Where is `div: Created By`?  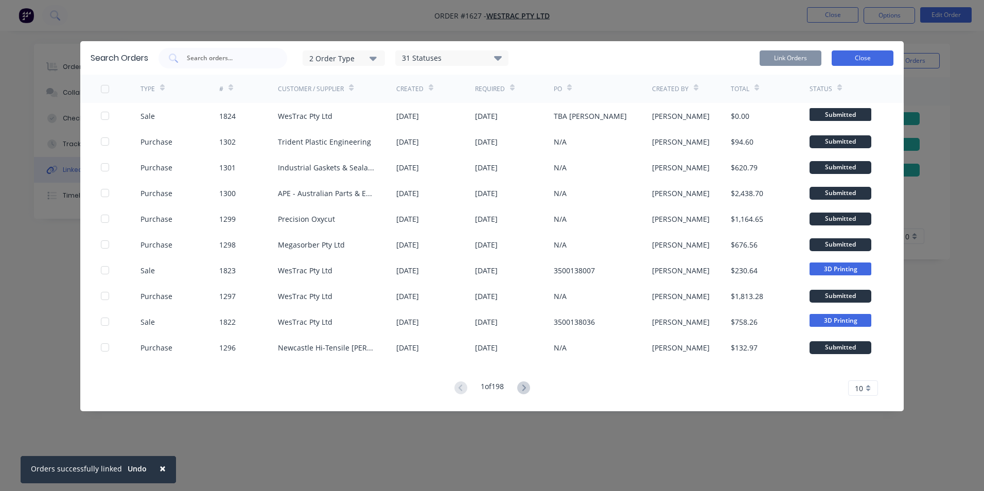
div: Created By is located at coordinates (670, 89).